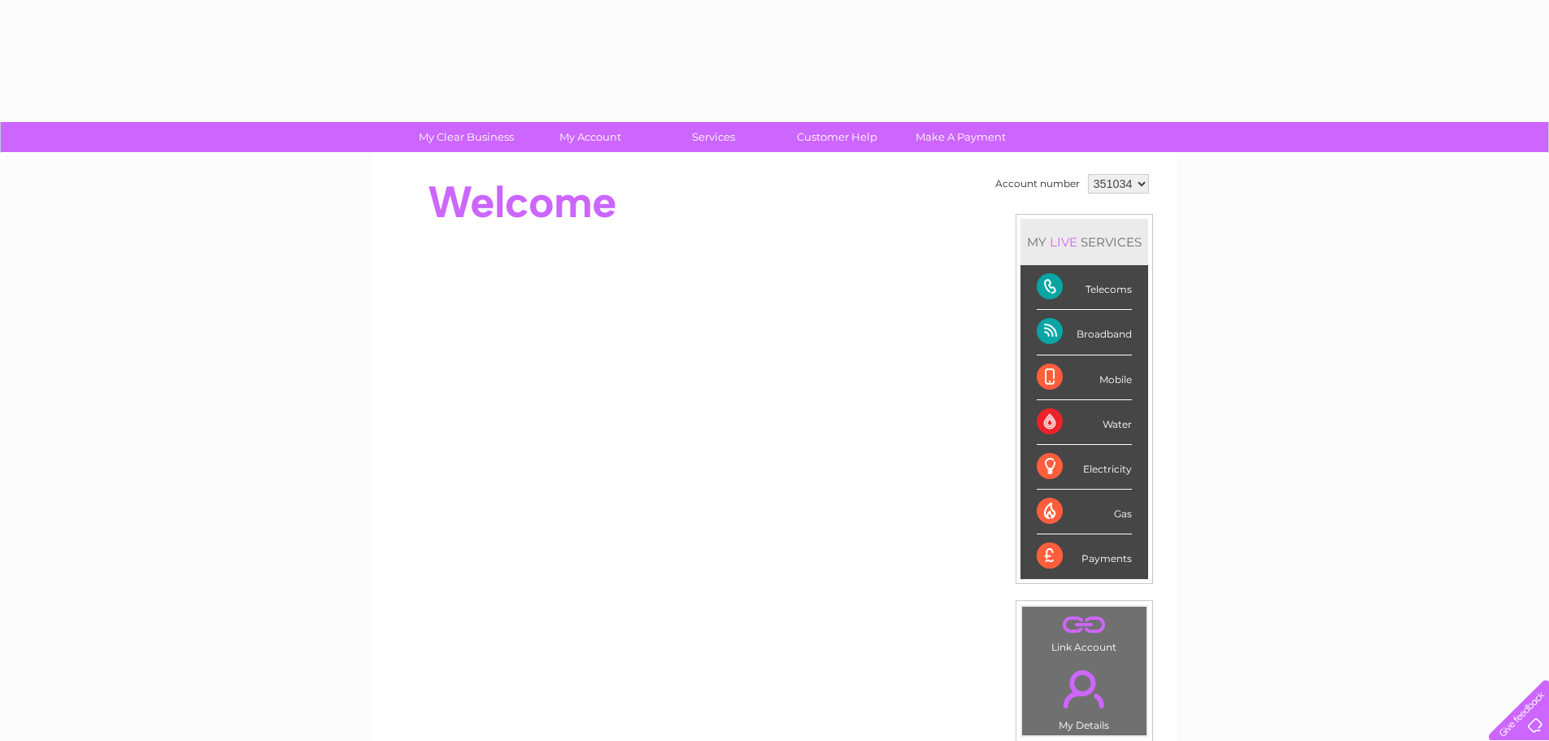 The width and height of the screenshot is (1549, 741). I want to click on div: Gas, so click(1084, 511).